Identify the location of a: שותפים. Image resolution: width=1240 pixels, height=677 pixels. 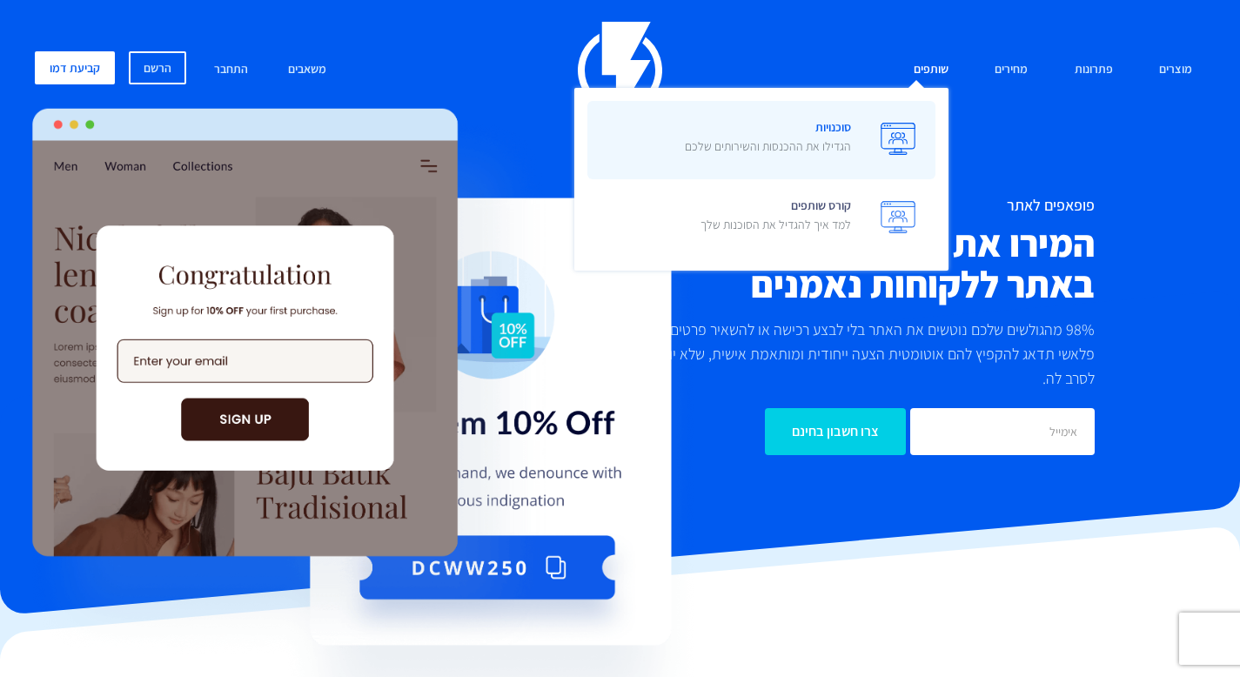
(931, 70).